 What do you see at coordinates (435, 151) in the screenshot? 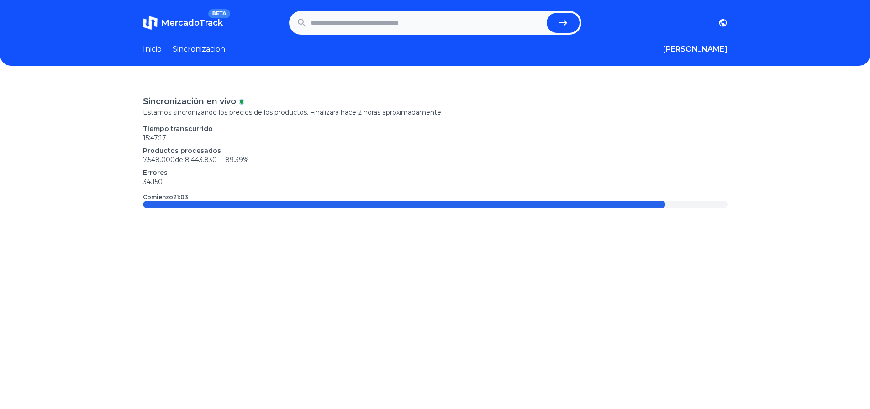
I see `p: Productos procesados` at bounding box center [435, 151].